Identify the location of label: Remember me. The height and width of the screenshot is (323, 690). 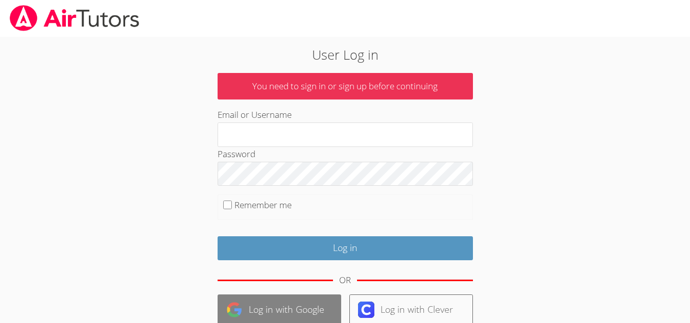
(263, 205).